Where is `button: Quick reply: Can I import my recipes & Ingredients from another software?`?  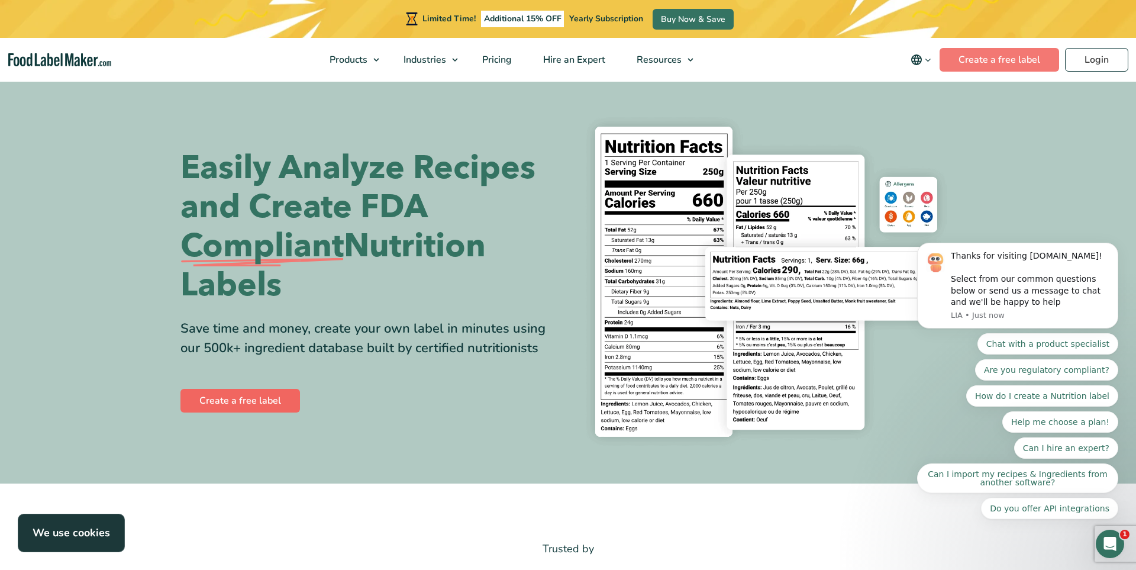 button: Quick reply: Can I import my recipes & Ingredients from another software? is located at coordinates (118, 439).